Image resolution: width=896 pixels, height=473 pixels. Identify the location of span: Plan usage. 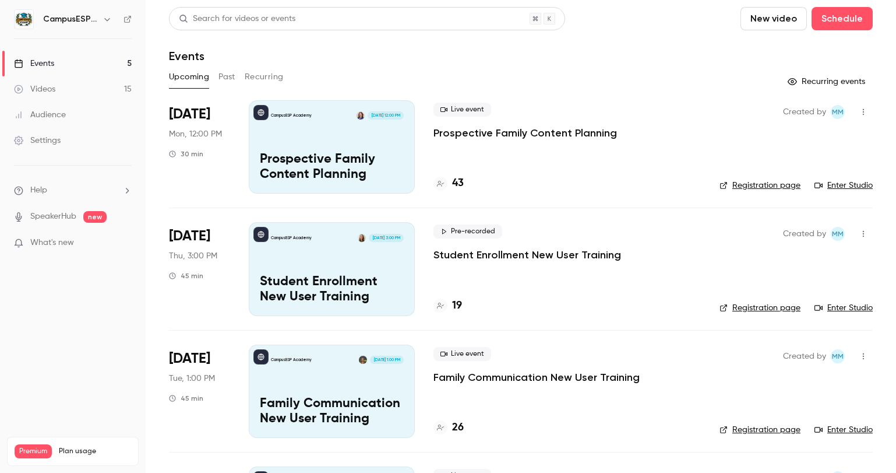
(95, 451).